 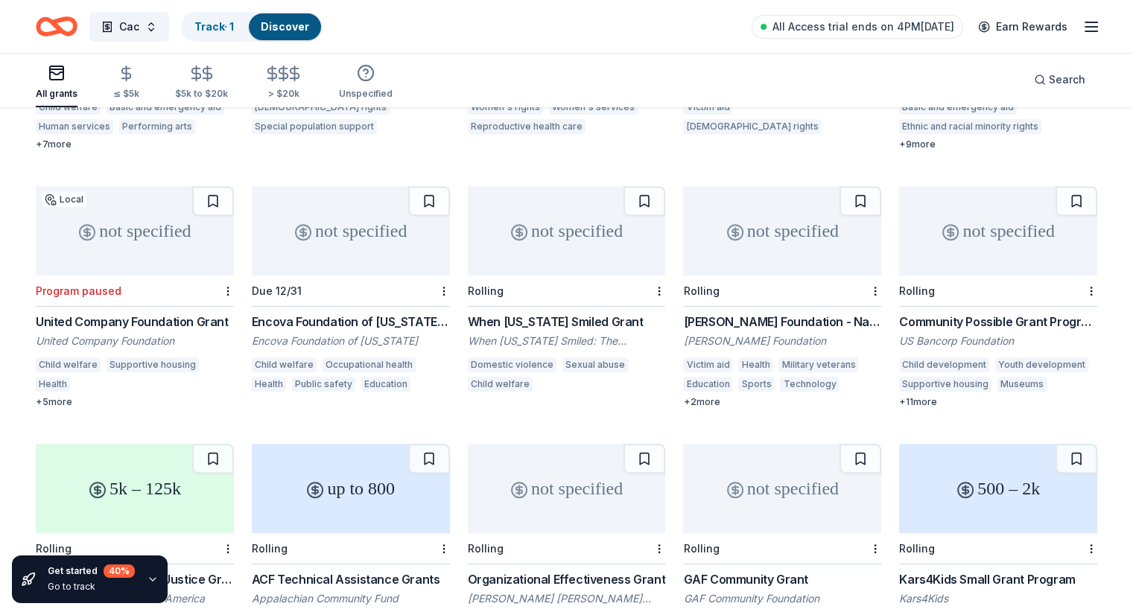 What do you see at coordinates (970, 127) in the screenshot?
I see `div: Ethnic and racial minority rights` at bounding box center [970, 127].